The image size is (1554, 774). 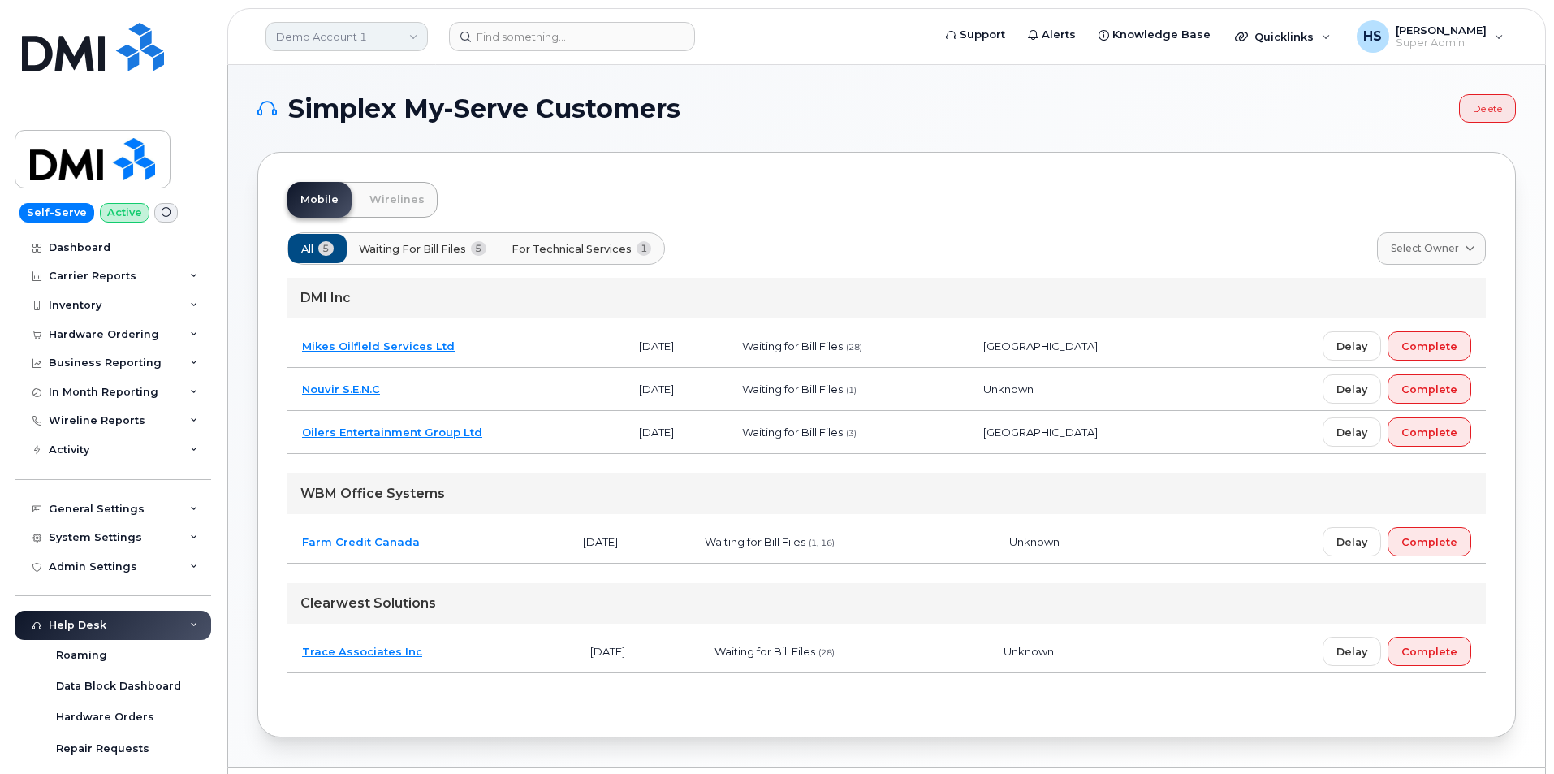 I want to click on span: Simplex My-Serve Customers, so click(x=484, y=109).